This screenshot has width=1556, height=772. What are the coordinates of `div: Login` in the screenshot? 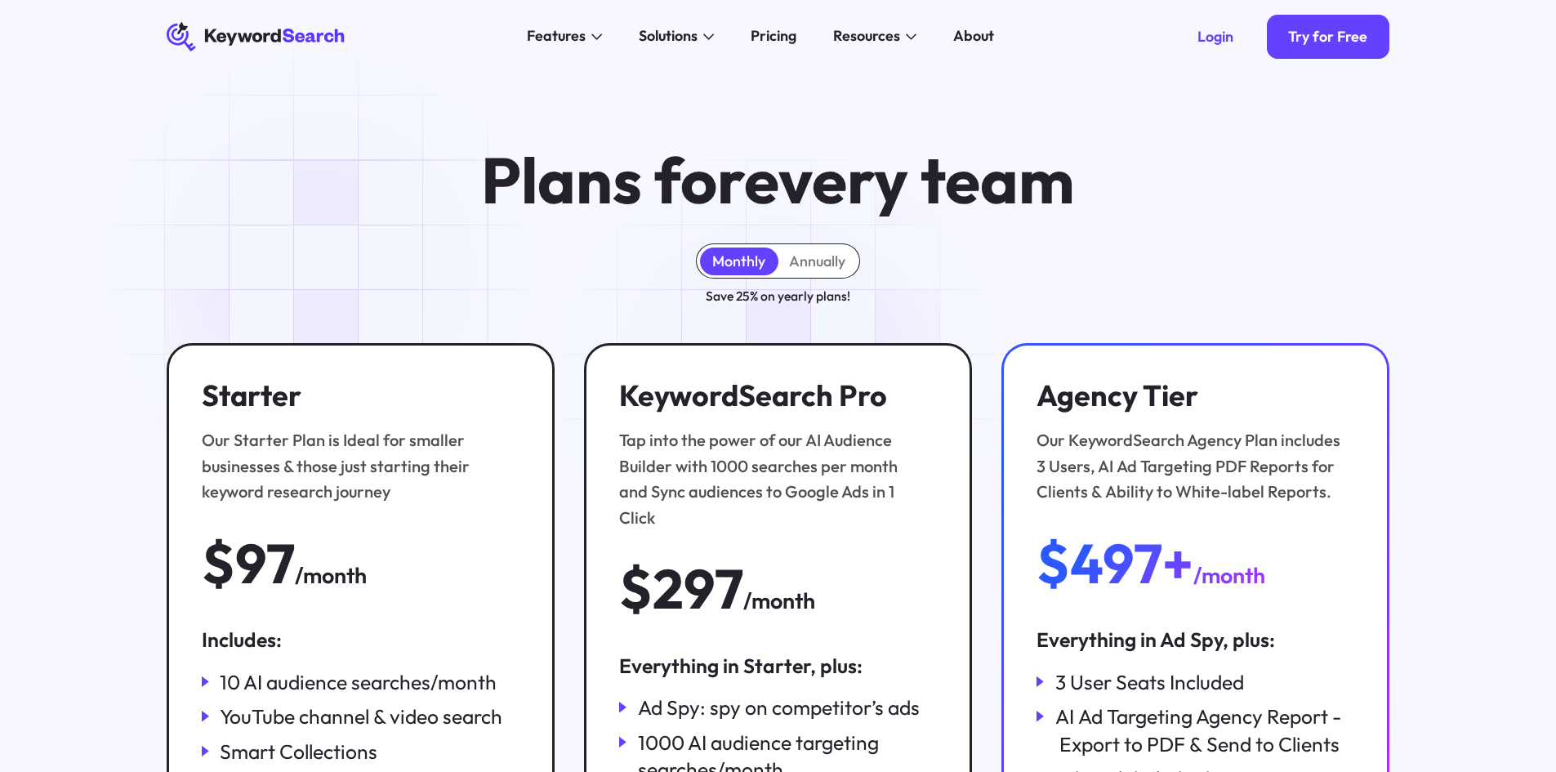 It's located at (1215, 37).